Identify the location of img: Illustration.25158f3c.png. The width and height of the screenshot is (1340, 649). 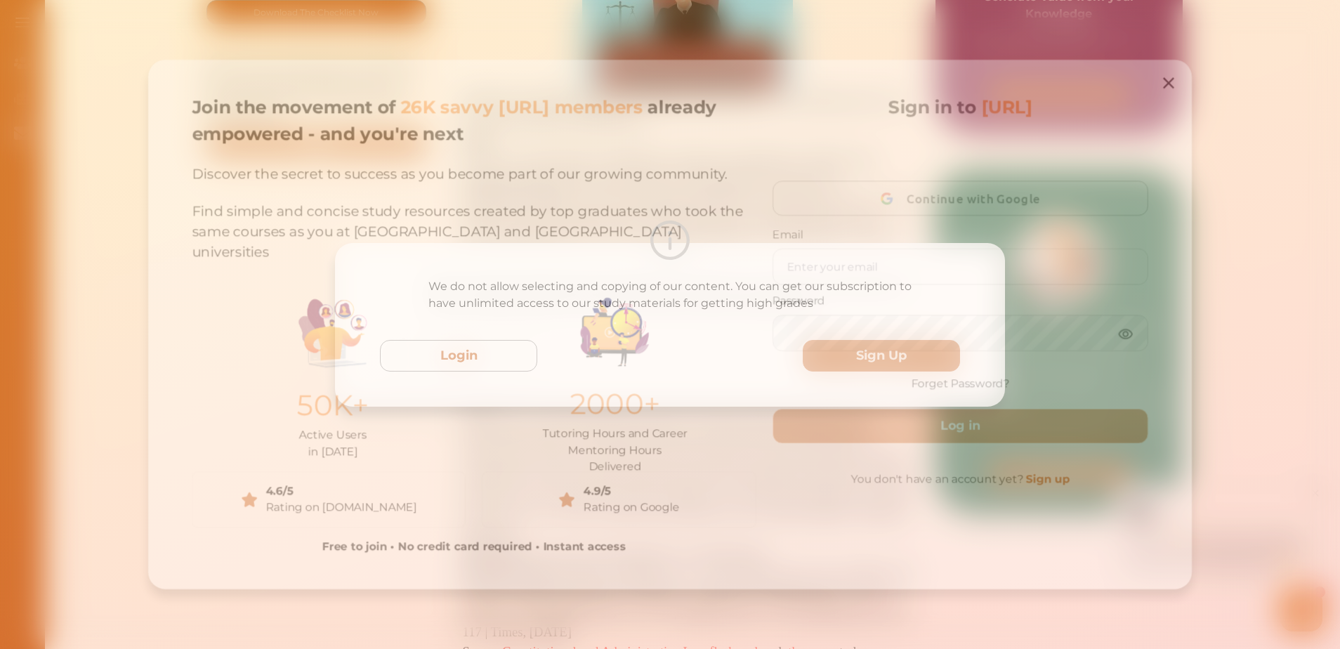
(324, 334).